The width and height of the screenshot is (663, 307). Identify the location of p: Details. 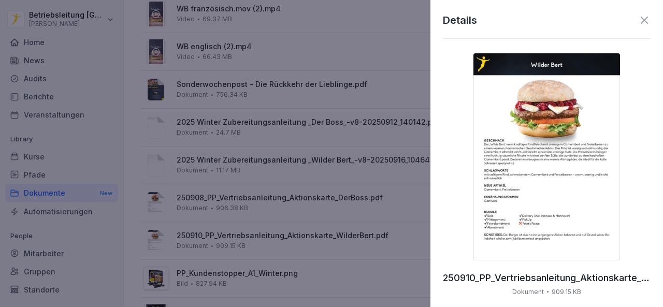
(460, 20).